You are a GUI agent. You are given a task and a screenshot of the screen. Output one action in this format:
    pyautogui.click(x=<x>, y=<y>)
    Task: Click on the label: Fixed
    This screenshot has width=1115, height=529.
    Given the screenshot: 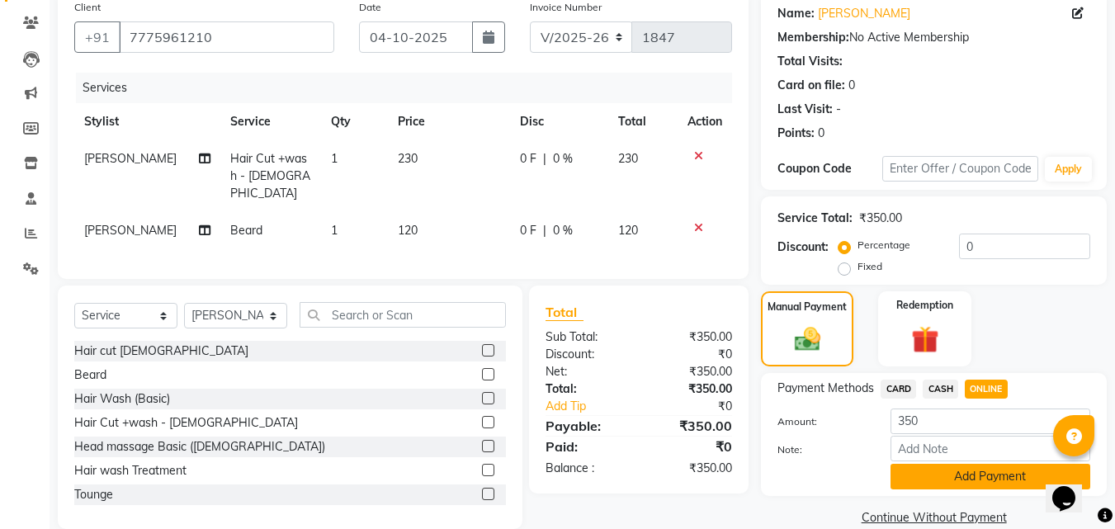 What is the action you would take?
    pyautogui.click(x=870, y=267)
    